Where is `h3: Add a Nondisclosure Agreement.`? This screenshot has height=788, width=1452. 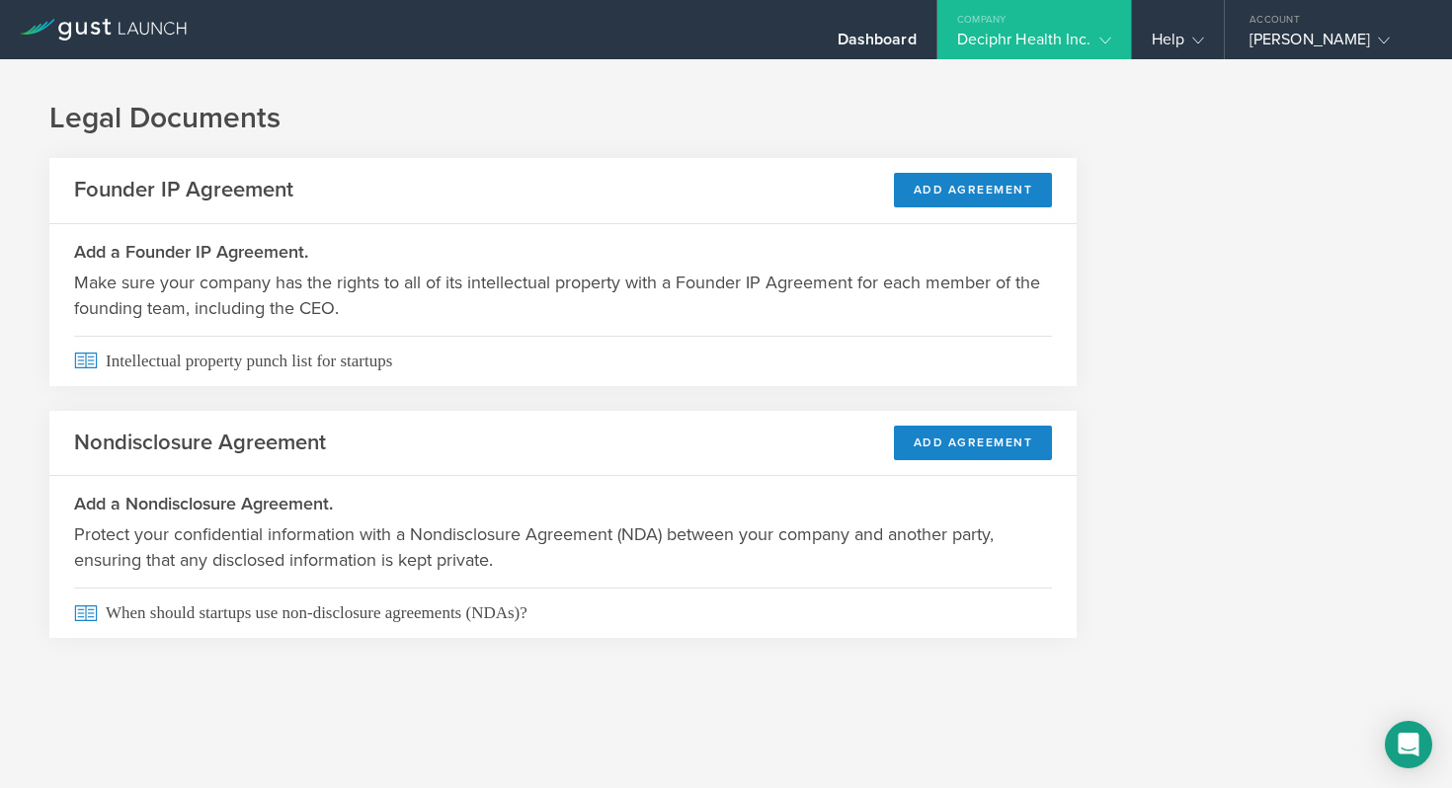 h3: Add a Nondisclosure Agreement. is located at coordinates (563, 504).